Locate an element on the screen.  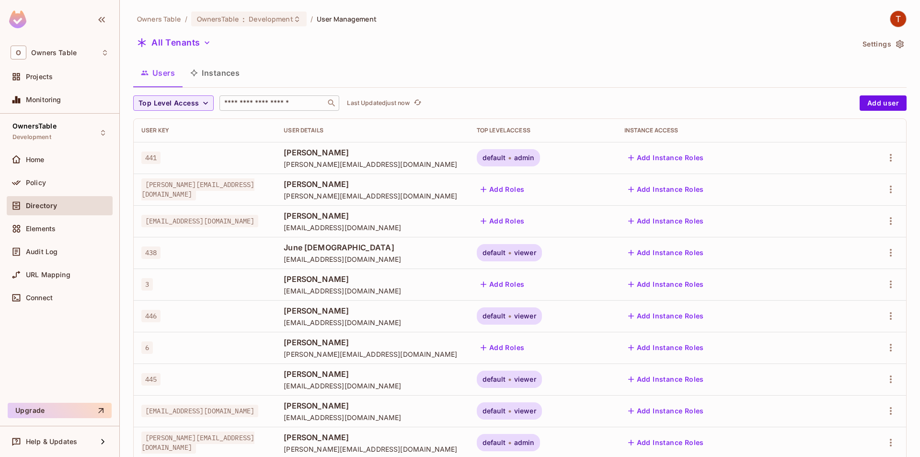
span: Help & Updates is located at coordinates (51, 441).